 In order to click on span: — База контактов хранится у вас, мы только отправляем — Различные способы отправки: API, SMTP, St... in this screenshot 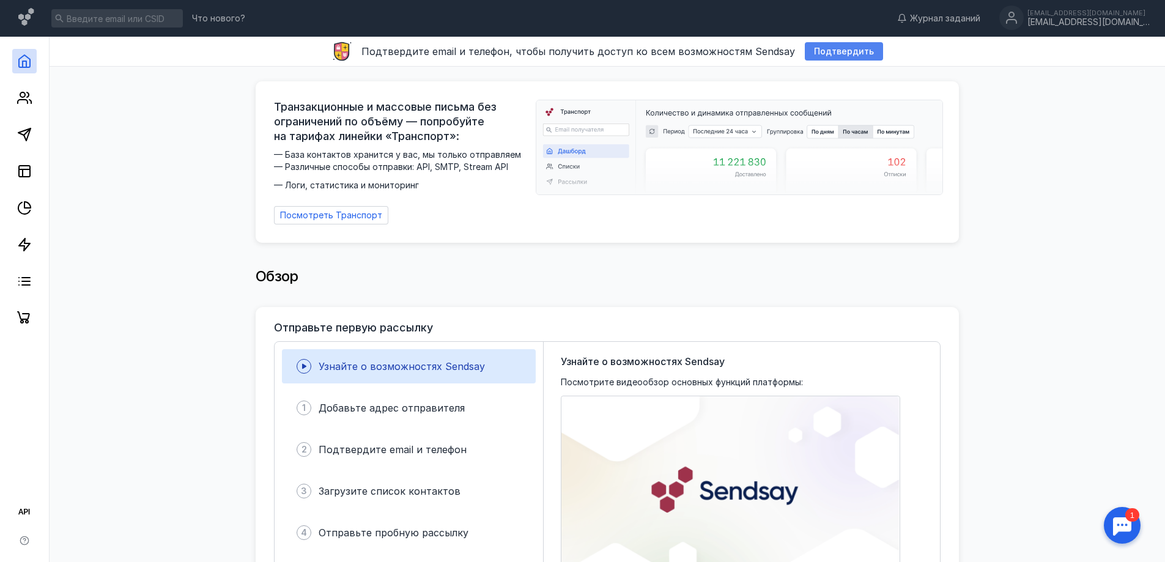, I will do `click(401, 170)`.